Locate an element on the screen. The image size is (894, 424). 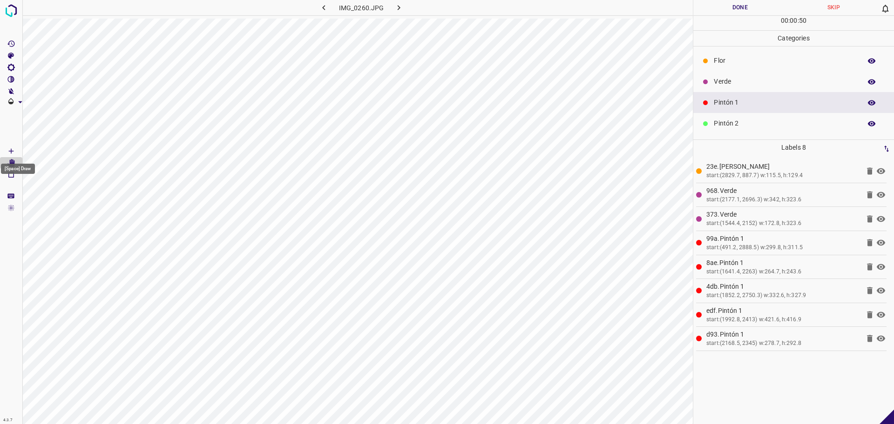
div: Verde is located at coordinates (793, 81).